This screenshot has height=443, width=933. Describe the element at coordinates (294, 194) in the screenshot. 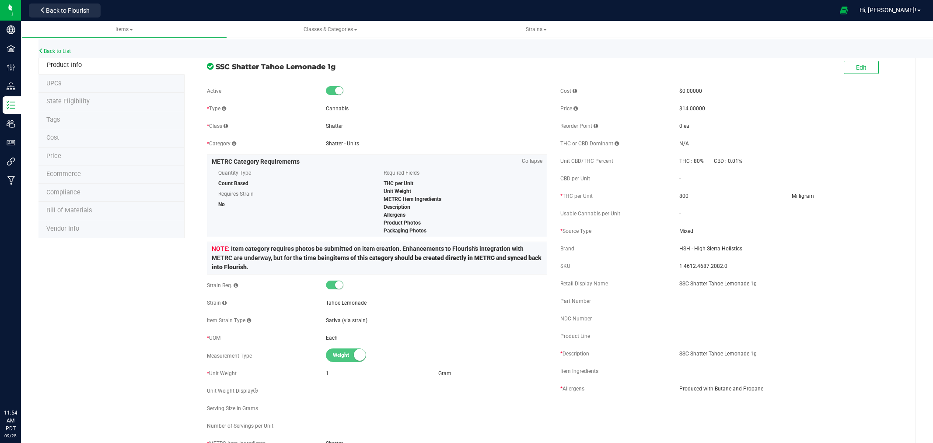

I see `span: Requires Strain` at that location.